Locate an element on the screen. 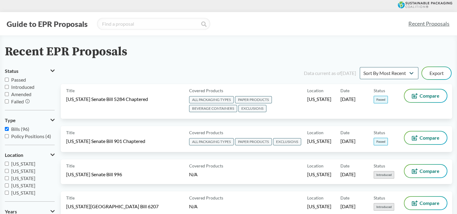 Image resolution: width=457 pixels, height=214 pixels. button: Export is located at coordinates (436, 73).